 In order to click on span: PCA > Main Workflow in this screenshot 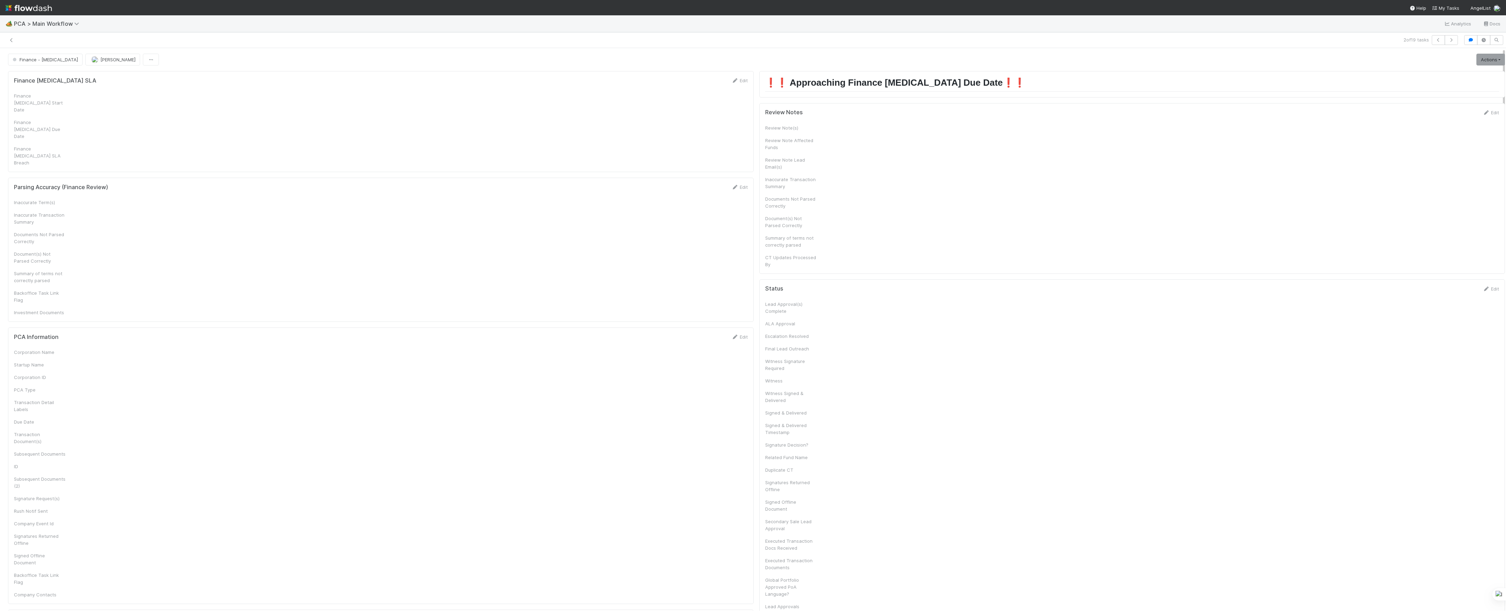, I will do `click(48, 24)`.